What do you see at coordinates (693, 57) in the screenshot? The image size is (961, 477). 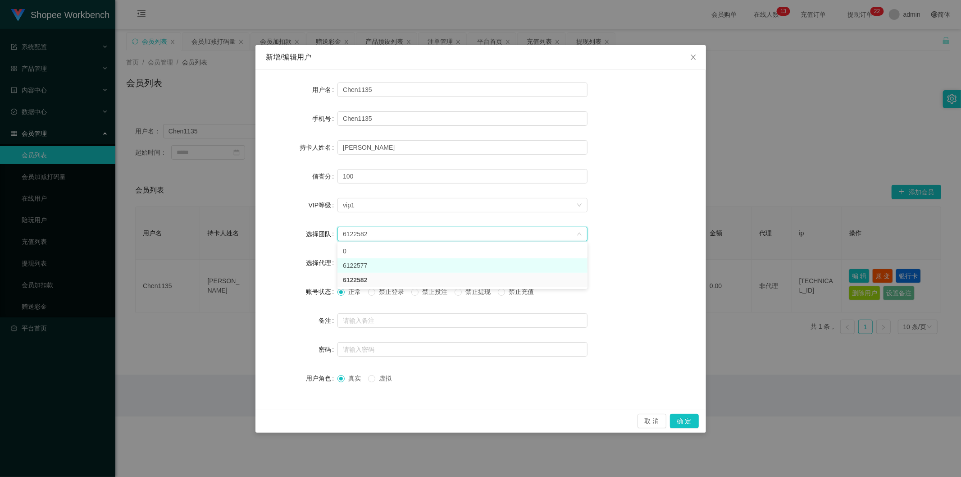 I see `i: 图标: close` at bounding box center [693, 57].